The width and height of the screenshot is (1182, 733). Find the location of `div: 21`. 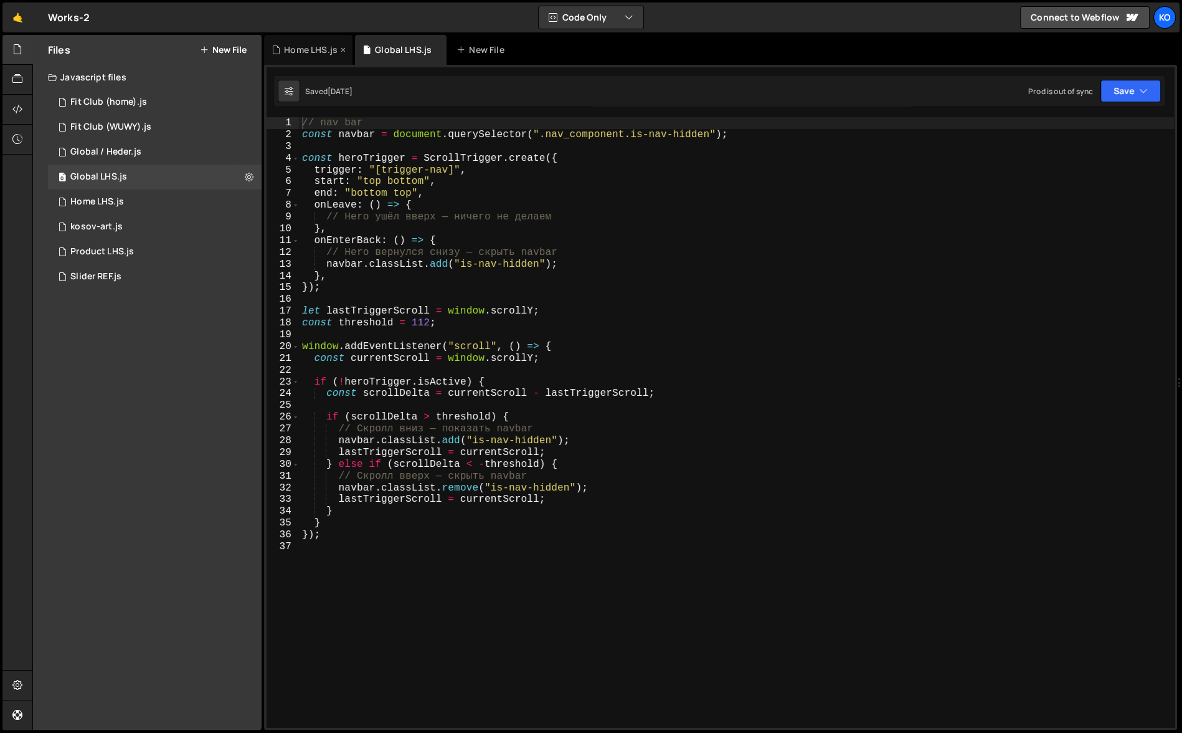

div: 21 is located at coordinates (283, 358).